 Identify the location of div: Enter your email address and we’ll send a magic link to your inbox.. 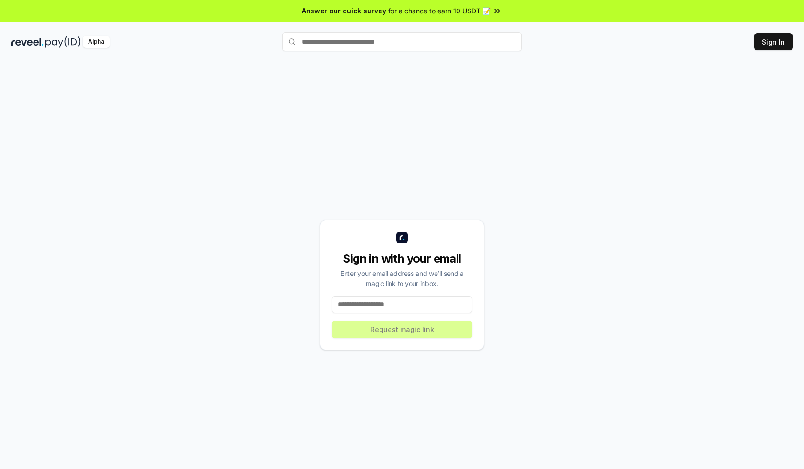
(402, 278).